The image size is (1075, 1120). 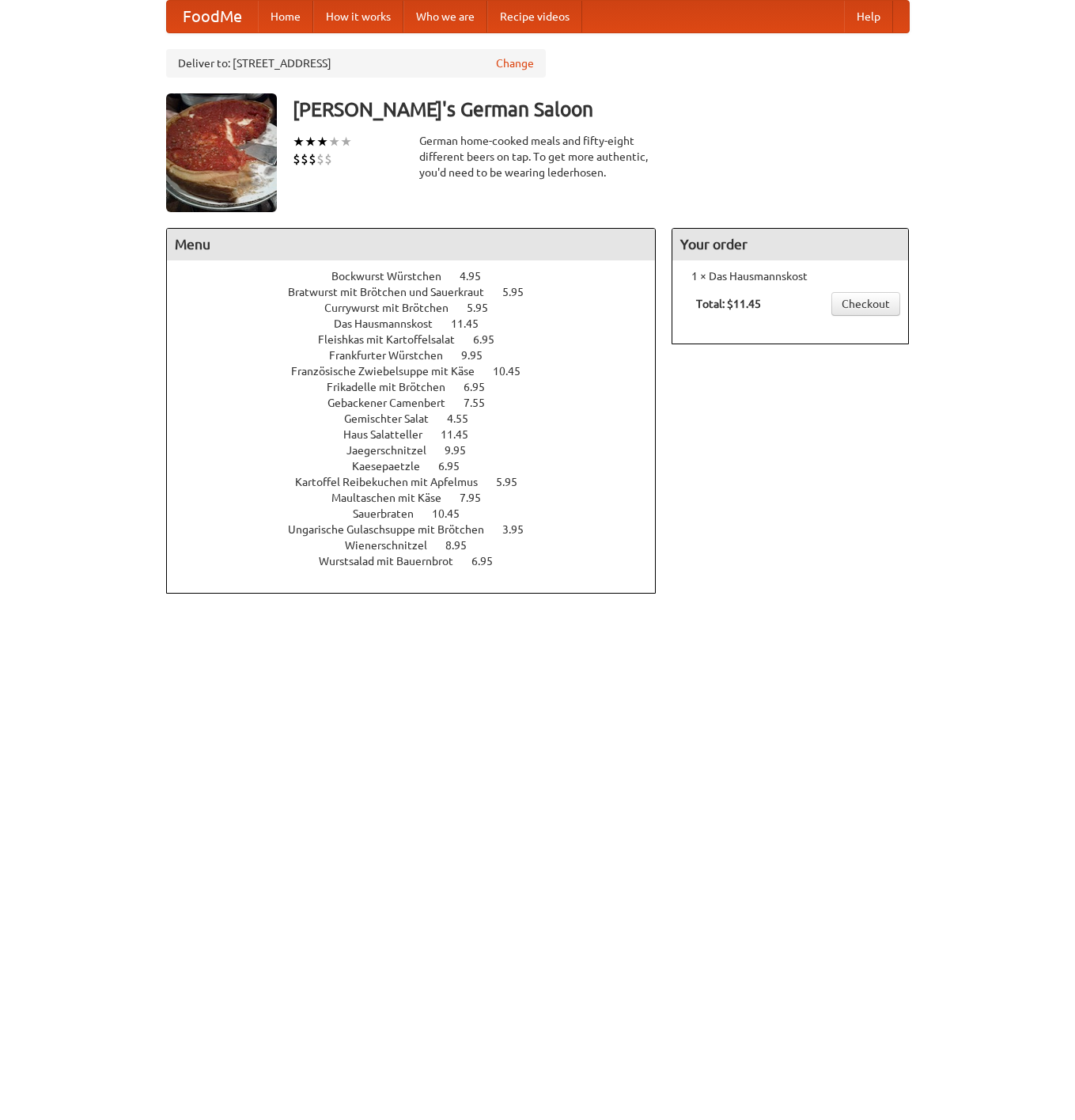 What do you see at coordinates (391, 435) in the screenshot?
I see `span: Haus Salatteller` at bounding box center [391, 435].